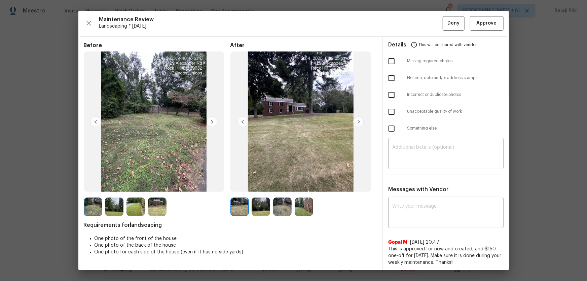 This screenshot has height=281, width=587. I want to click on span: Incorrect or duplicate photos, so click(456, 95).